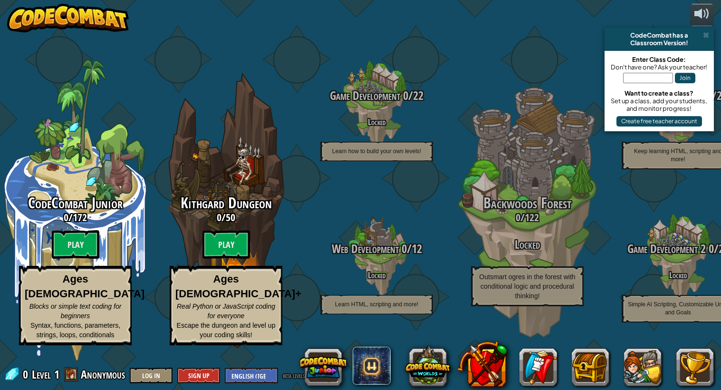 The width and height of the screenshot is (721, 390). Describe the element at coordinates (230, 217) in the screenshot. I see `span: 50` at that location.